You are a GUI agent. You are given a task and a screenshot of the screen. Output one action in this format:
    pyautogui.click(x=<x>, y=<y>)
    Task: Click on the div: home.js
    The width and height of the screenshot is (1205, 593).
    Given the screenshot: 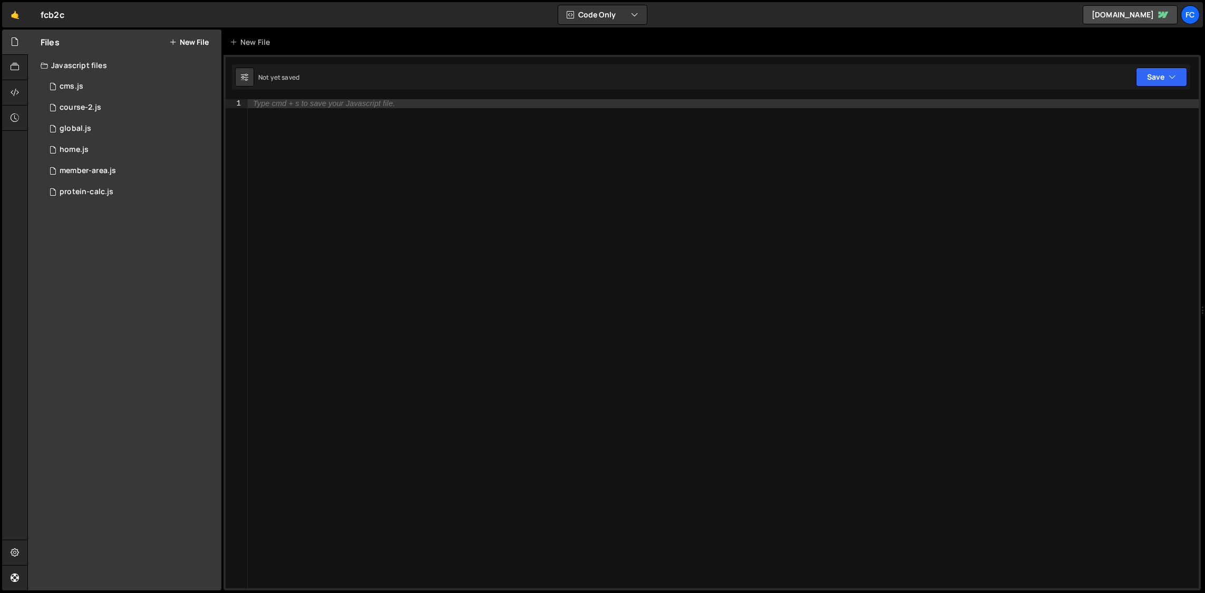 What is the action you would take?
    pyautogui.click(x=74, y=150)
    